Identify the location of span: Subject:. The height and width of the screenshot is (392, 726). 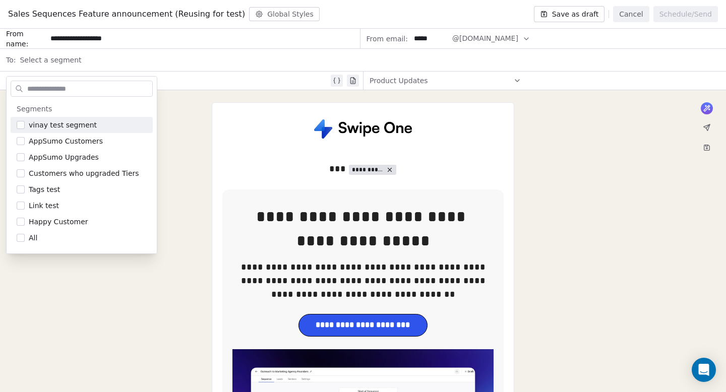
(20, 82).